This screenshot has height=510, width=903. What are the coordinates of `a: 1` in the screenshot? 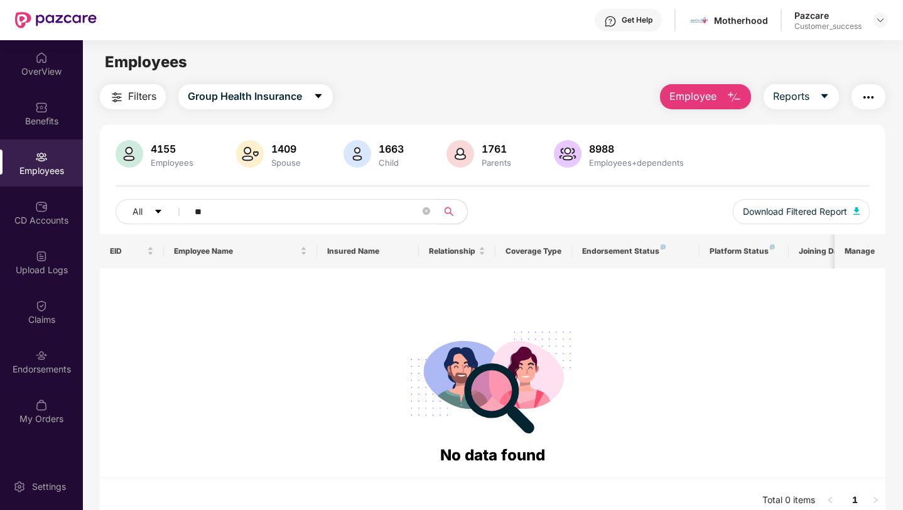 It's located at (855, 500).